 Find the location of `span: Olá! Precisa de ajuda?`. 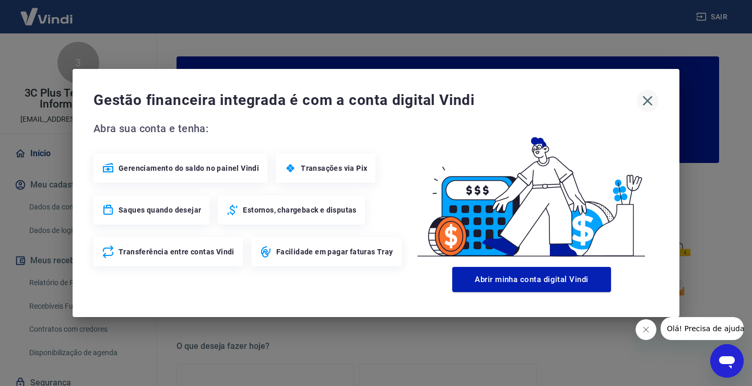

span: Olá! Precisa de ajuda? is located at coordinates (47, 11).